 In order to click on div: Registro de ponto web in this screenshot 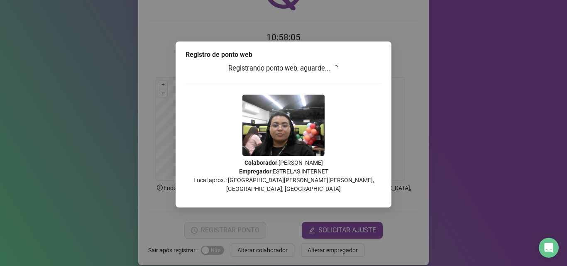, I will do `click(283, 55)`.